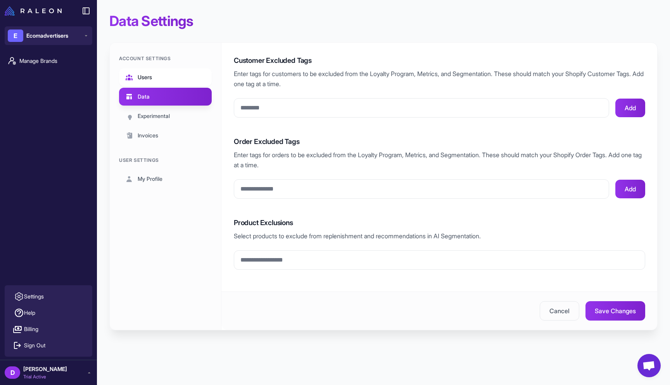 The height and width of the screenshot is (385, 670). What do you see at coordinates (615, 311) in the screenshot?
I see `button: Save Changes` at bounding box center [615, 311].